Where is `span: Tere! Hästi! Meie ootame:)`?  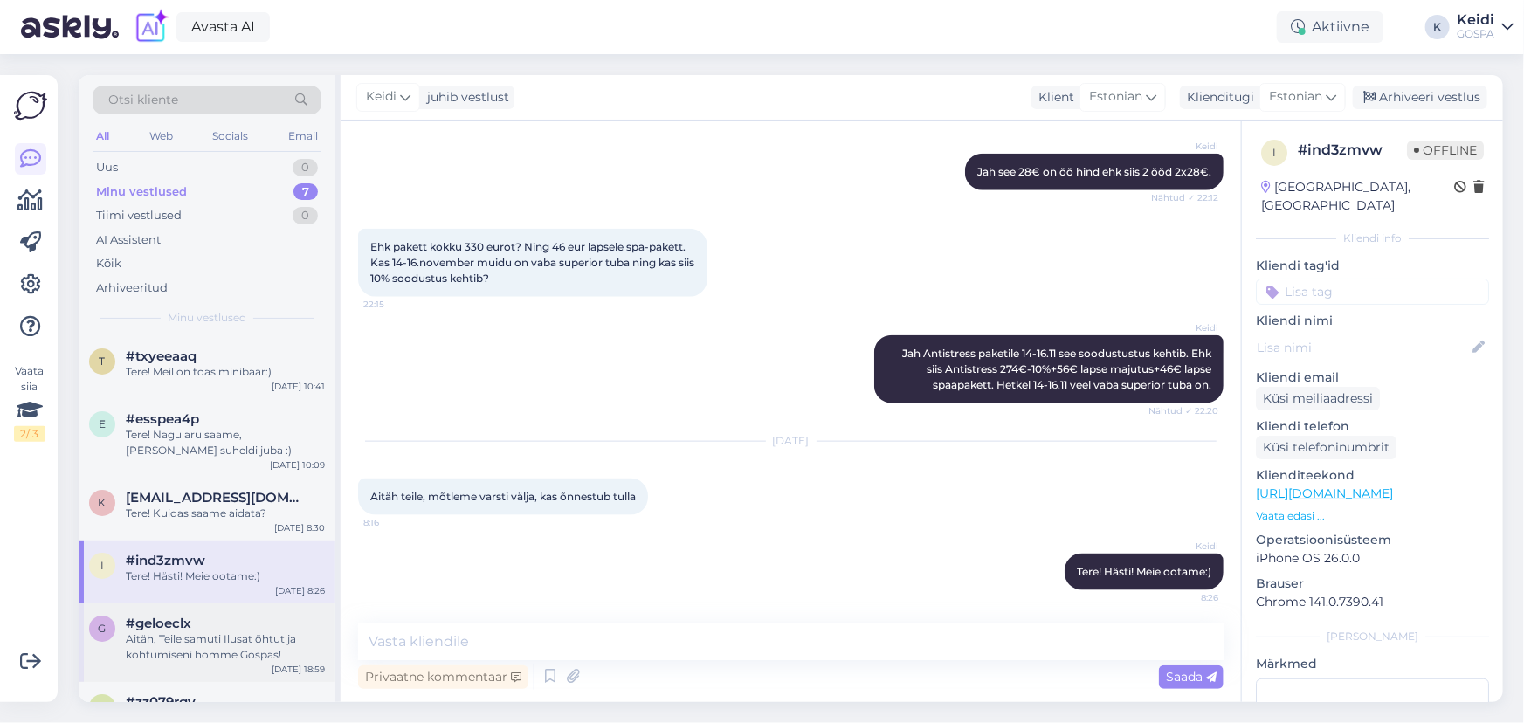 span: Tere! Hästi! Meie ootame:) is located at coordinates (1144, 571).